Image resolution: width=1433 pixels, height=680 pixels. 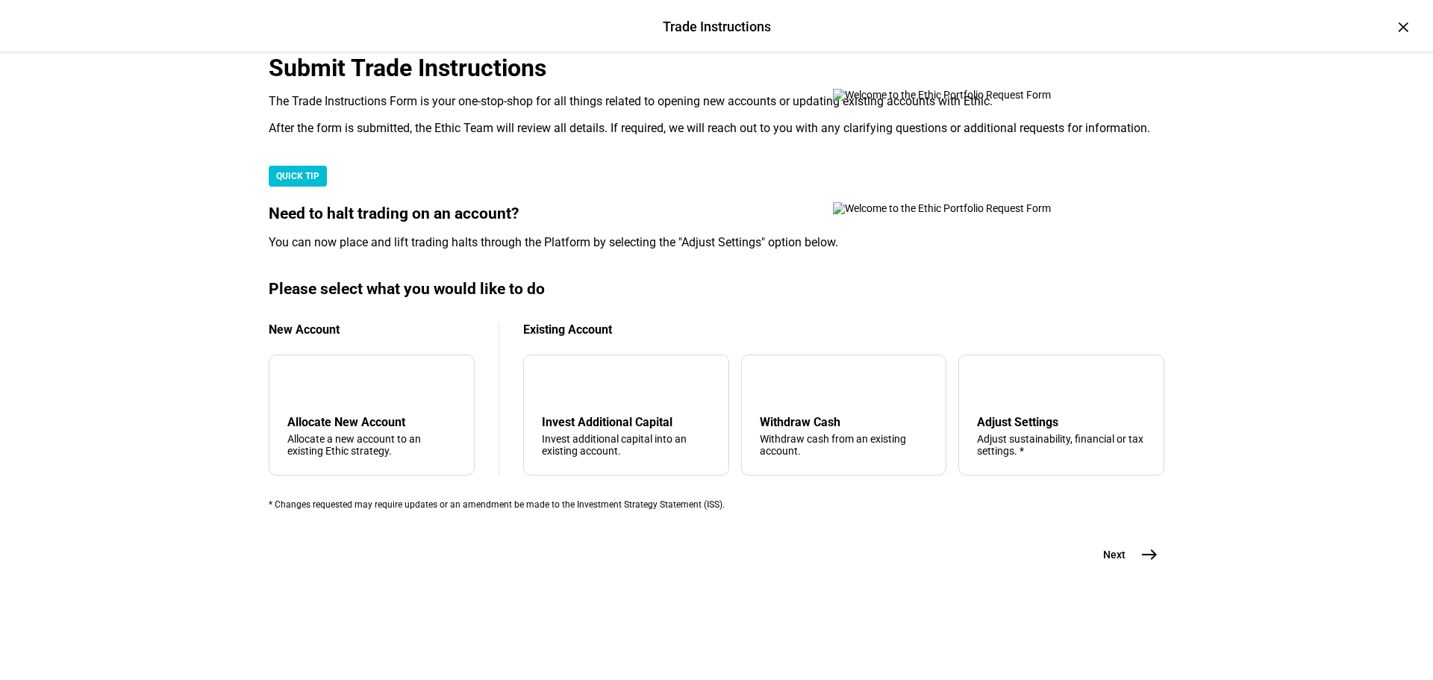 What do you see at coordinates (372, 422) in the screenshot?
I see `div: Allocate New Account` at bounding box center [372, 422].